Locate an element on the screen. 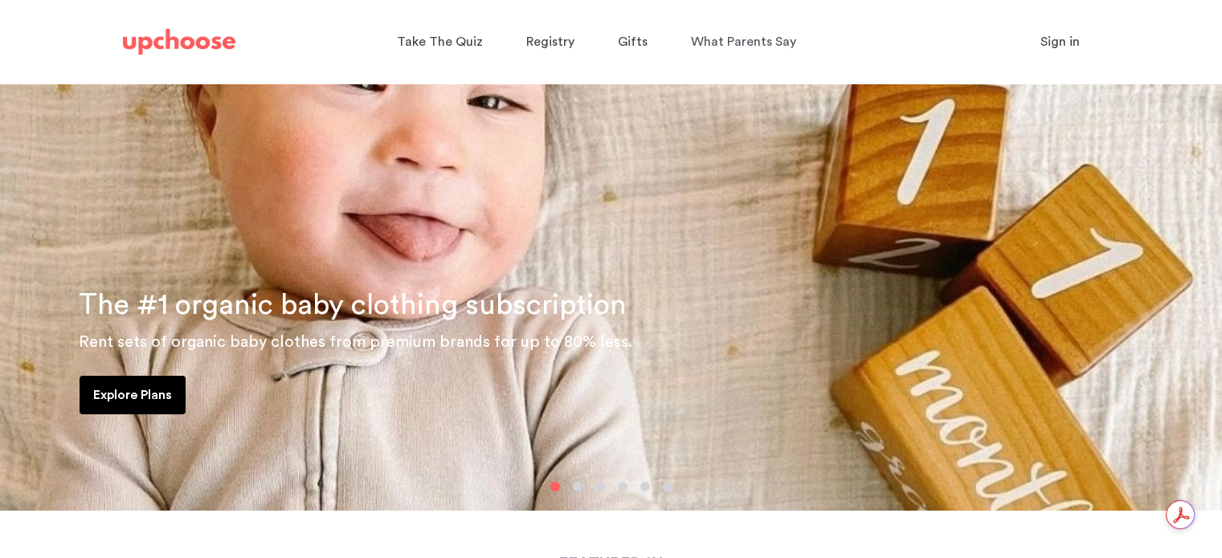 The height and width of the screenshot is (558, 1222). span: The #1 organic baby clothing subscription is located at coordinates (353, 305).